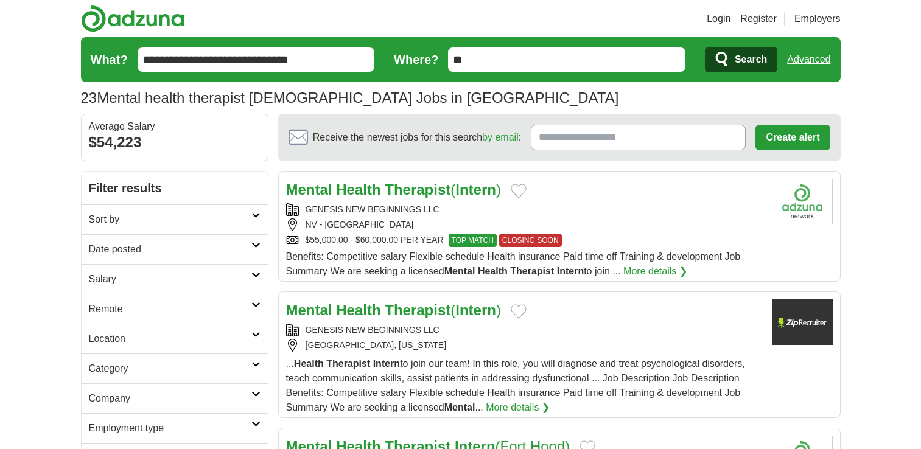 Image resolution: width=921 pixels, height=449 pixels. What do you see at coordinates (718, 19) in the screenshot?
I see `a: Login` at bounding box center [718, 19].